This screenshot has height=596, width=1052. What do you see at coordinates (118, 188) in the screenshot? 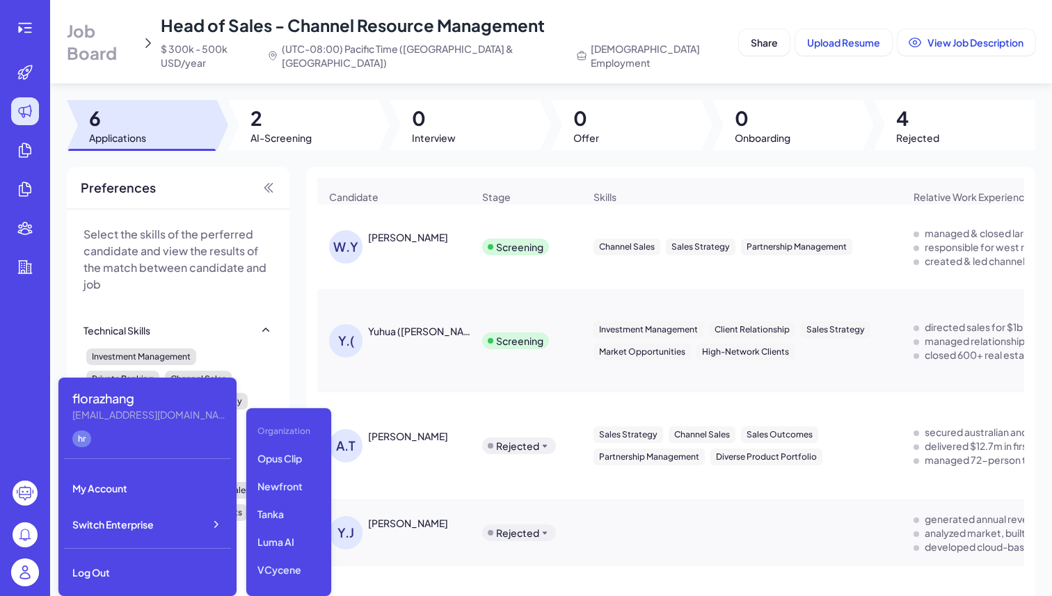
I see `span: Preferences` at bounding box center [118, 188].